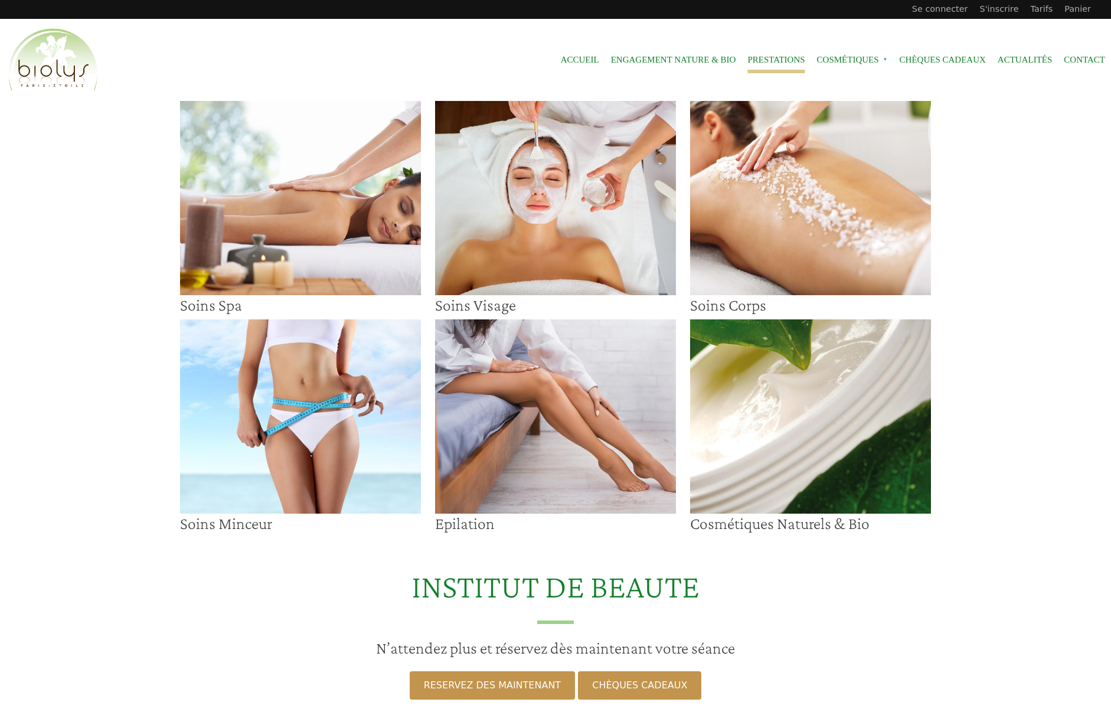 The image size is (1111, 725). What do you see at coordinates (943, 60) in the screenshot?
I see `a: Chèques cadeaux` at bounding box center [943, 60].